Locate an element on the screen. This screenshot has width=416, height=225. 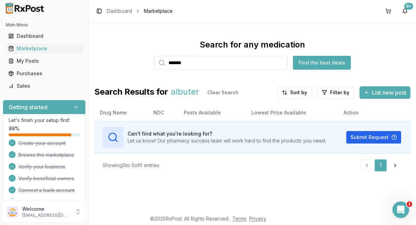
a: Privacy is located at coordinates (257, 218).